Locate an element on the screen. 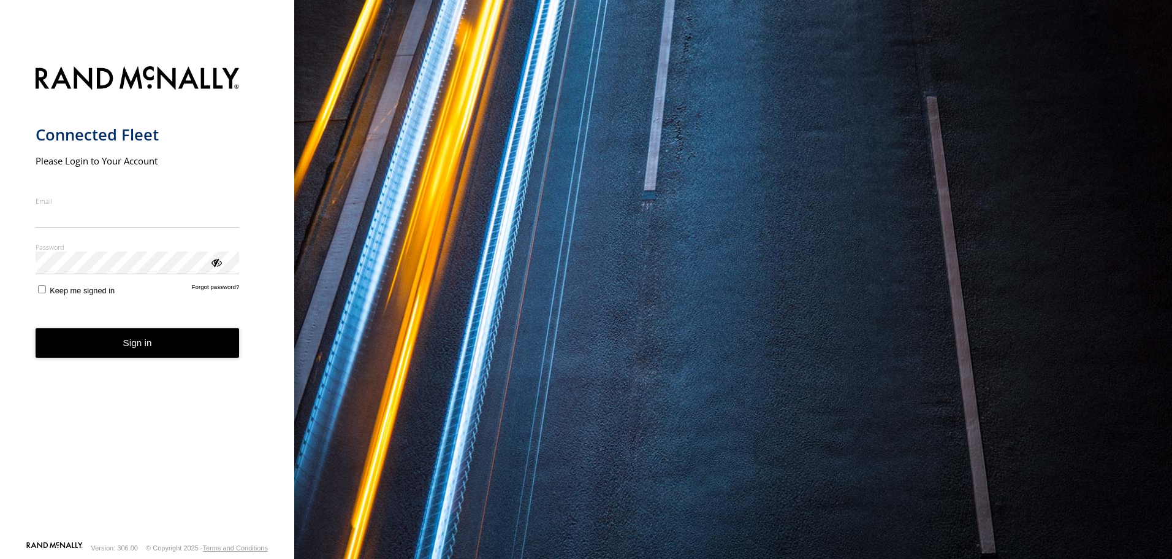 The width and height of the screenshot is (1172, 559). h2: Please Login to Your Account is located at coordinates (137, 161).